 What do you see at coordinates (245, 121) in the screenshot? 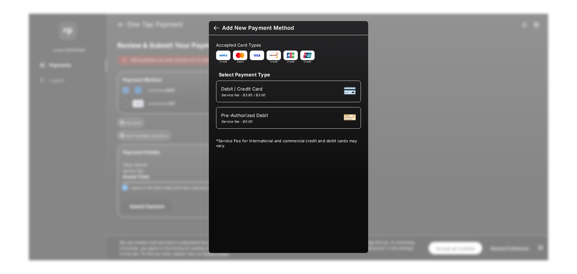
I see `div: Service fee - $0.00` at bounding box center [245, 121].